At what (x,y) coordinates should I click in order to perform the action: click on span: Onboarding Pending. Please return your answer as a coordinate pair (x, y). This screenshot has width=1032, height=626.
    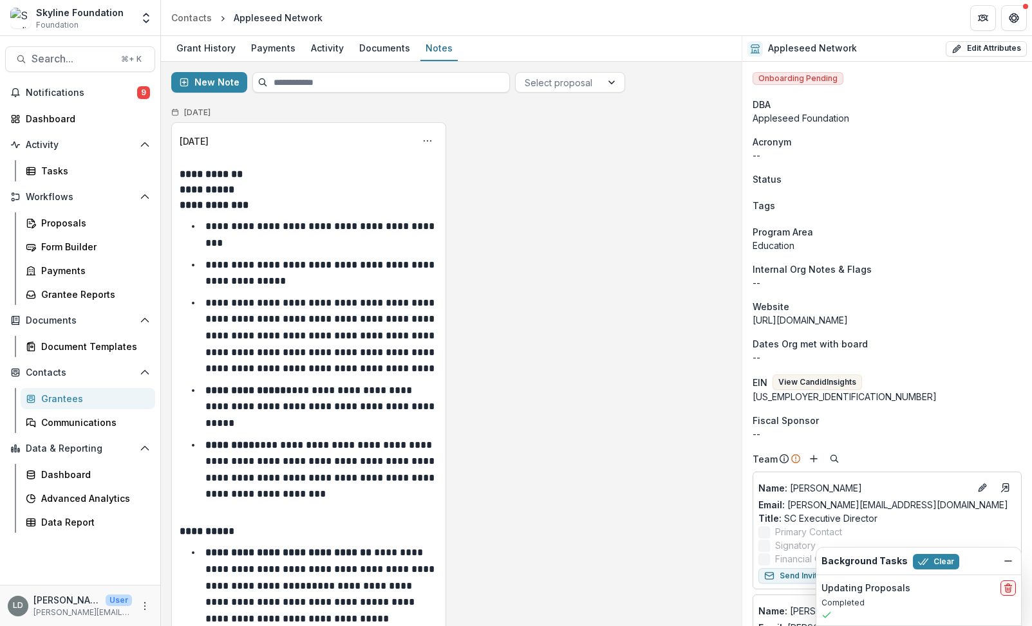
    Looking at the image, I should click on (797, 79).